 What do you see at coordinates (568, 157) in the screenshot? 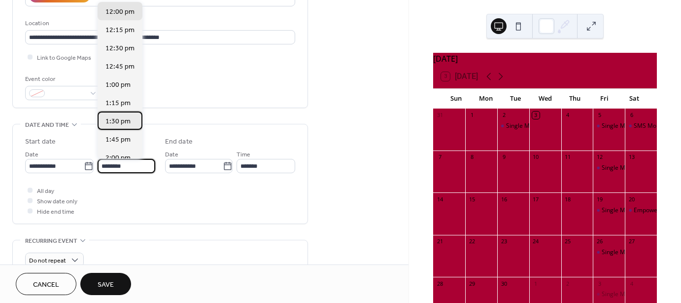
I see `div: 11` at bounding box center [568, 157].